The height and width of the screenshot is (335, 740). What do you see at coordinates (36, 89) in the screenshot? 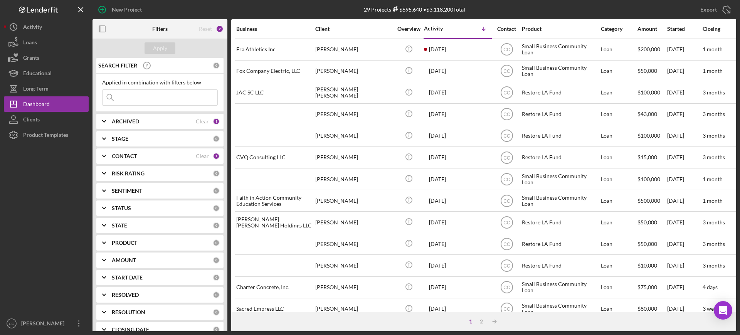
I see `div: Long-Term` at bounding box center [36, 89].